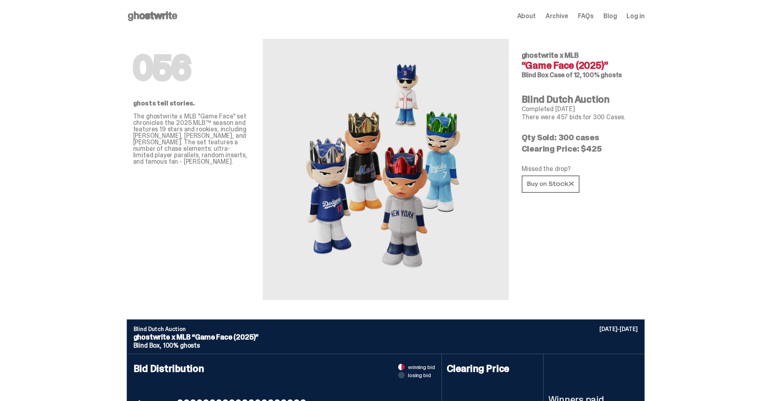 This screenshot has width=777, height=401. What do you see at coordinates (635, 16) in the screenshot?
I see `span: Log in` at bounding box center [635, 16].